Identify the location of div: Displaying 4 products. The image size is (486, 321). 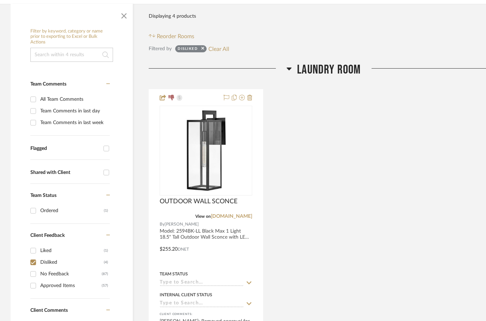
(172, 16).